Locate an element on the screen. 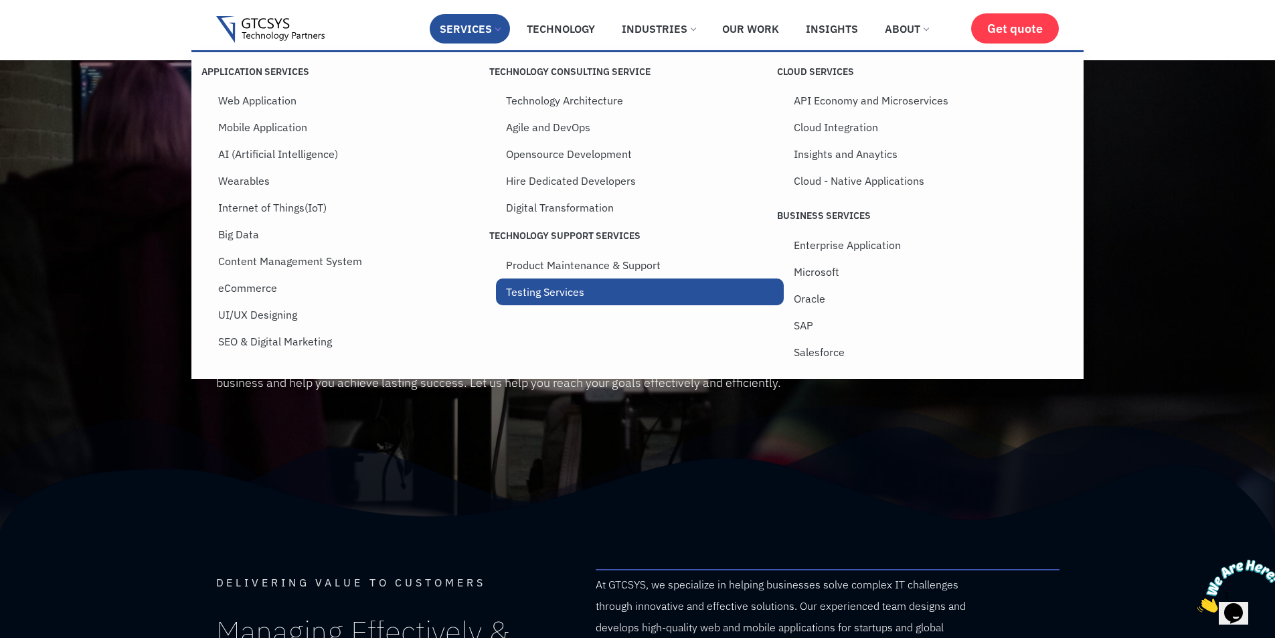 The height and width of the screenshot is (638, 1275). a: Insights is located at coordinates (832, 29).